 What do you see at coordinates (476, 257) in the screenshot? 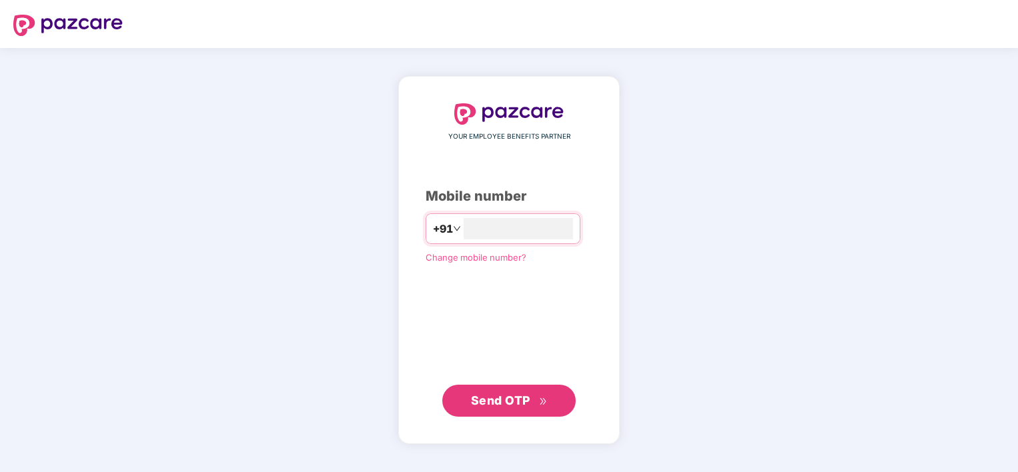
I see `span: Change mobile number?` at bounding box center [476, 257].